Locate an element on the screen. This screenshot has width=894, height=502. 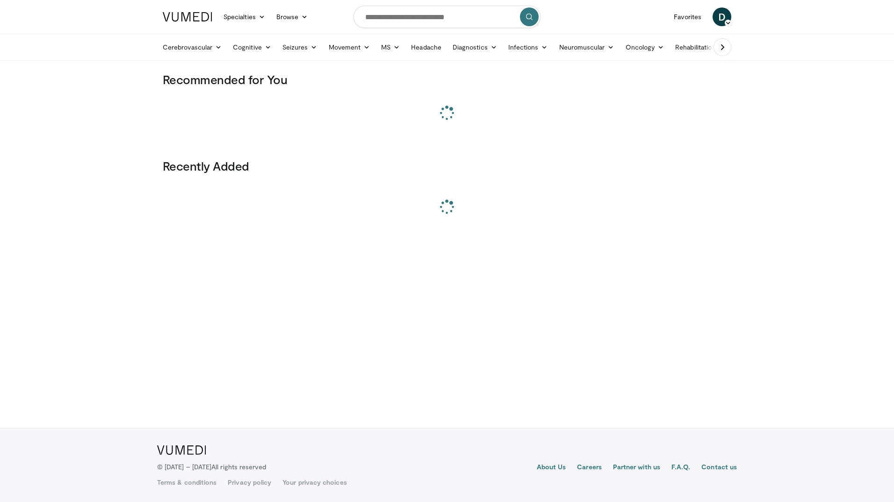
a: Oncology is located at coordinates (645, 47).